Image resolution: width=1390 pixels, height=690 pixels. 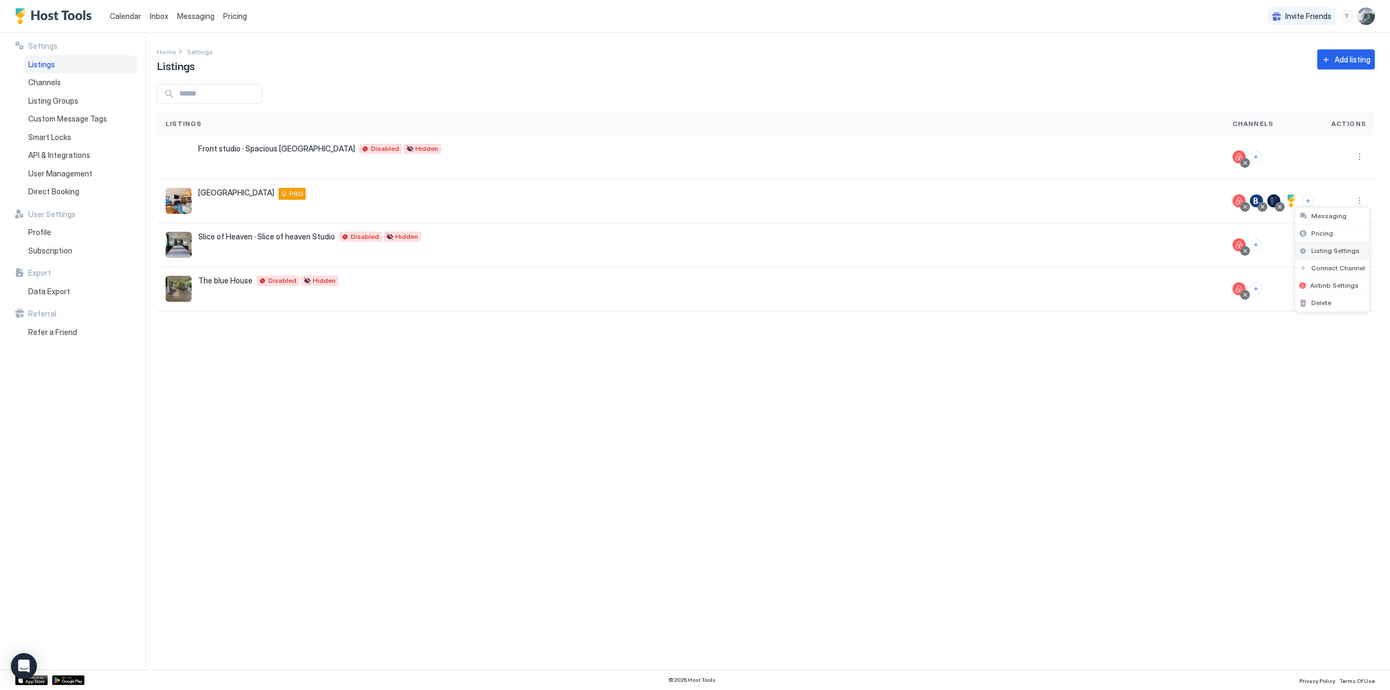 I want to click on span: Listing Settings, so click(x=1335, y=250).